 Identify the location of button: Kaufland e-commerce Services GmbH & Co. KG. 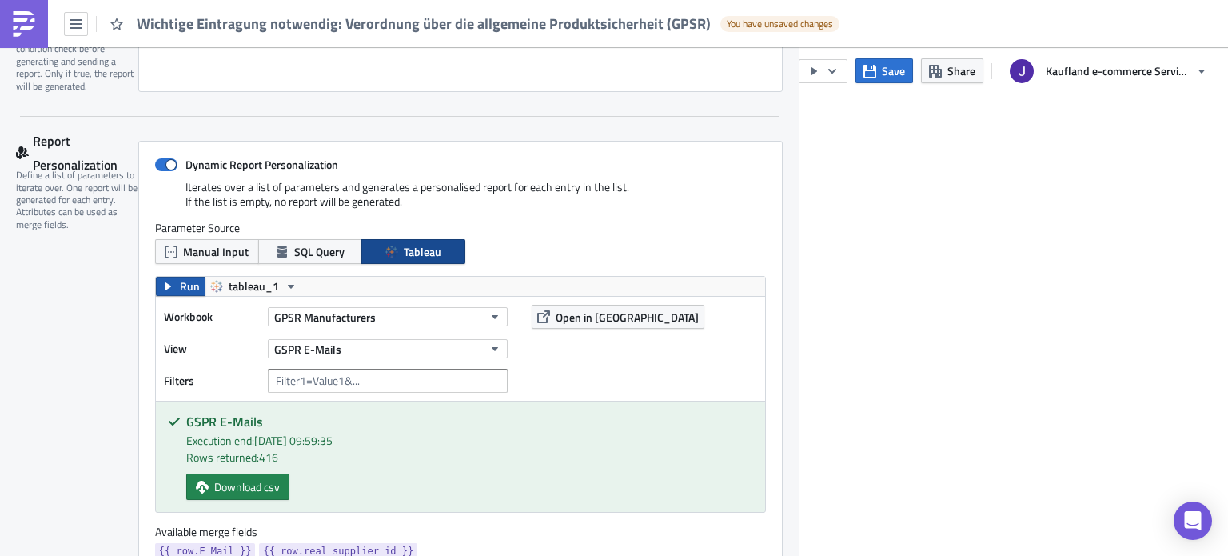
(1108, 71).